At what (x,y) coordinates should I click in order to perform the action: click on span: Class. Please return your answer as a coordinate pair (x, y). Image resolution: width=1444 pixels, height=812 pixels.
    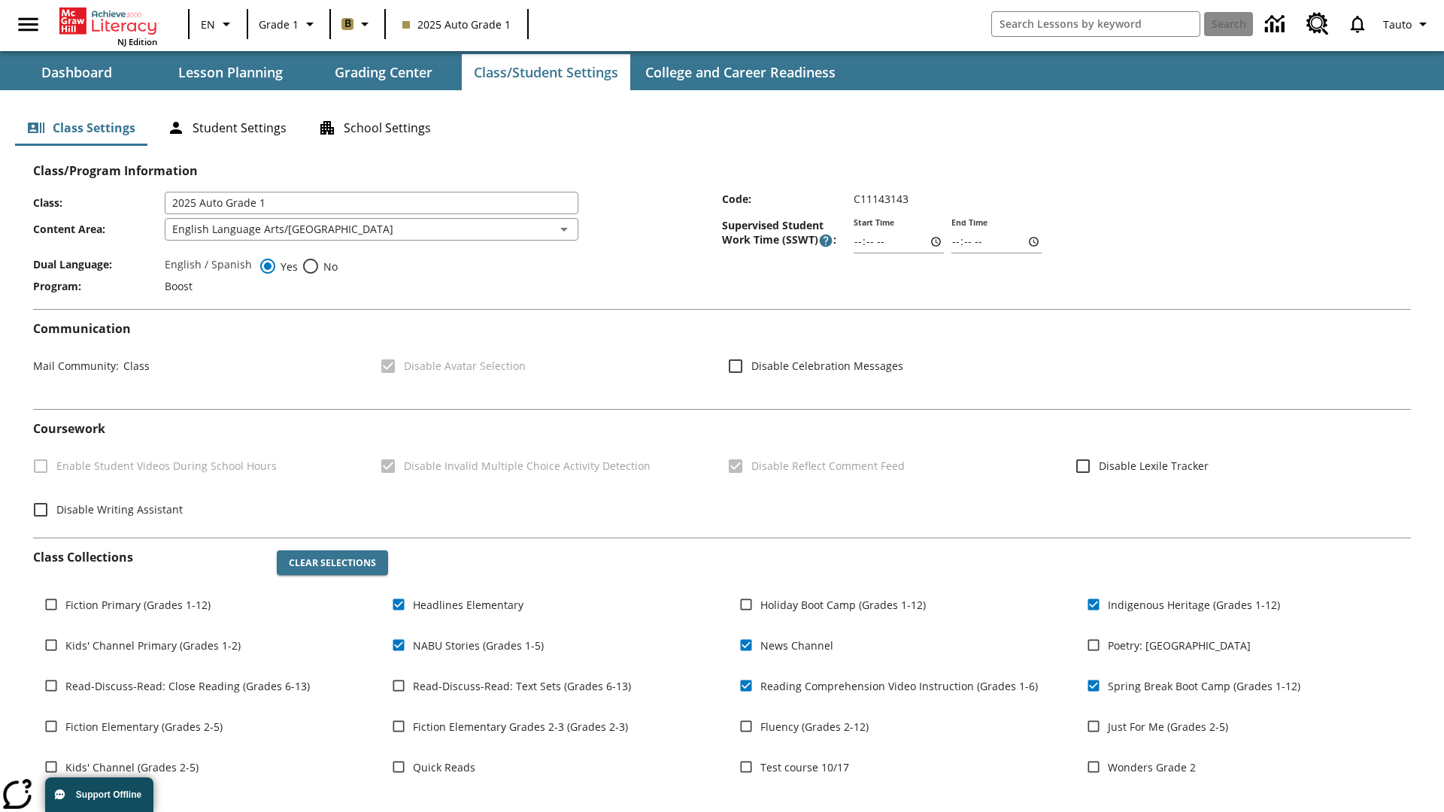
    Looking at the image, I should click on (134, 366).